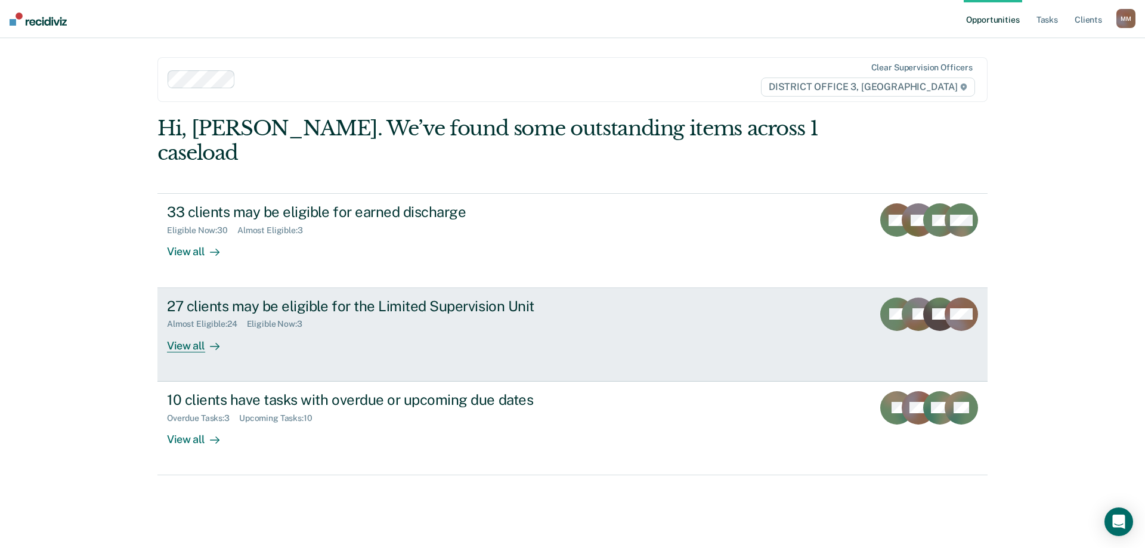 The width and height of the screenshot is (1145, 548). I want to click on div: Upcoming Tasks : 10, so click(280, 418).